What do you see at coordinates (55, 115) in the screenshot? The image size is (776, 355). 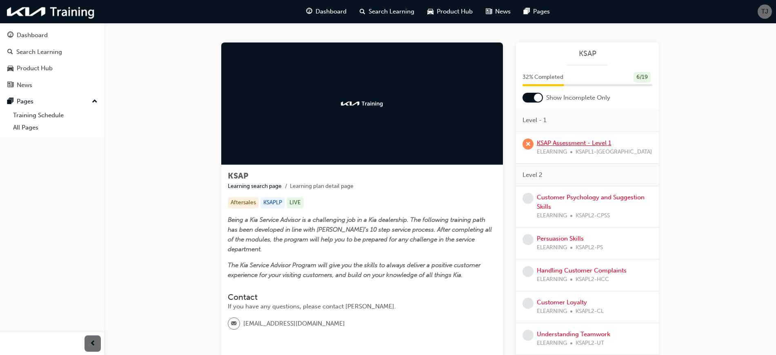 I see `a: Training Schedule` at bounding box center [55, 115].